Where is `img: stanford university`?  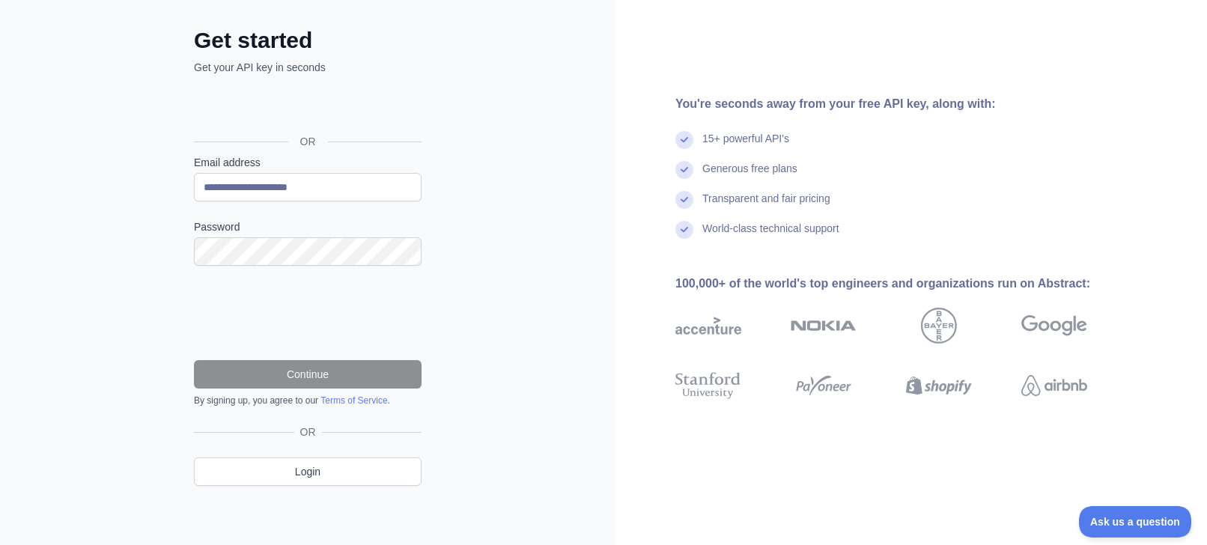
img: stanford university is located at coordinates (708, 386).